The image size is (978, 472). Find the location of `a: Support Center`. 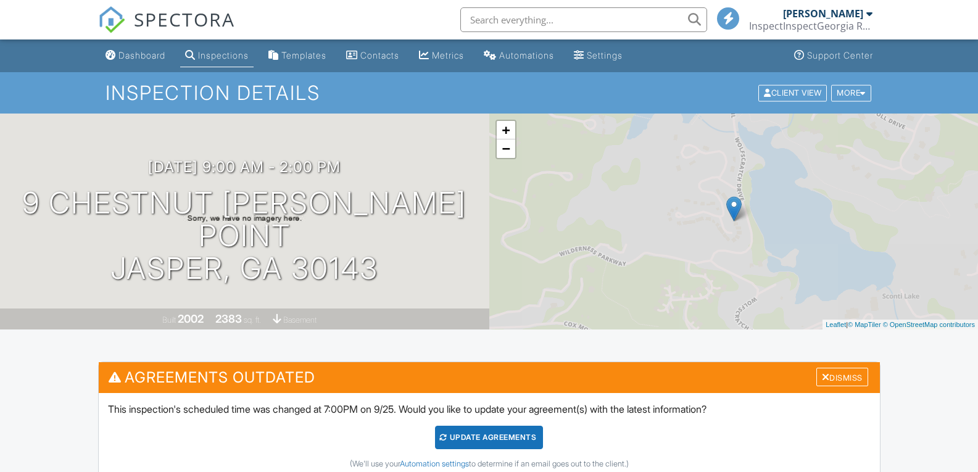

a: Support Center is located at coordinates (834, 56).